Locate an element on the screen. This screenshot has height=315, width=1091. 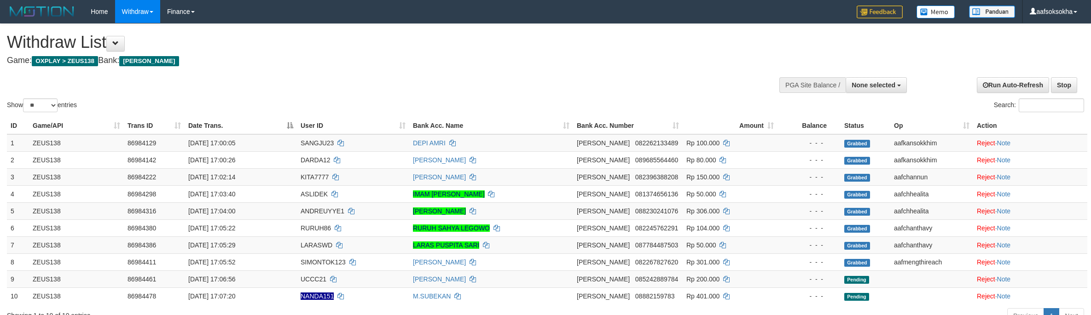
a: M.SUBEKAN is located at coordinates (432, 296).